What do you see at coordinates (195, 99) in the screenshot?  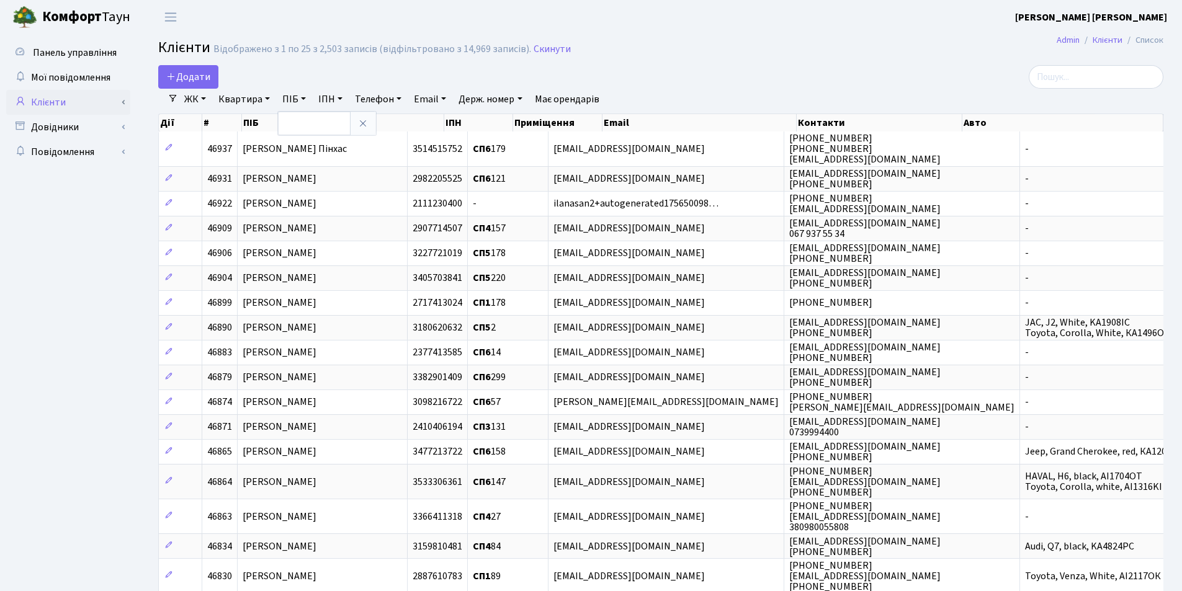 I see `a: ЖК` at bounding box center [195, 99].